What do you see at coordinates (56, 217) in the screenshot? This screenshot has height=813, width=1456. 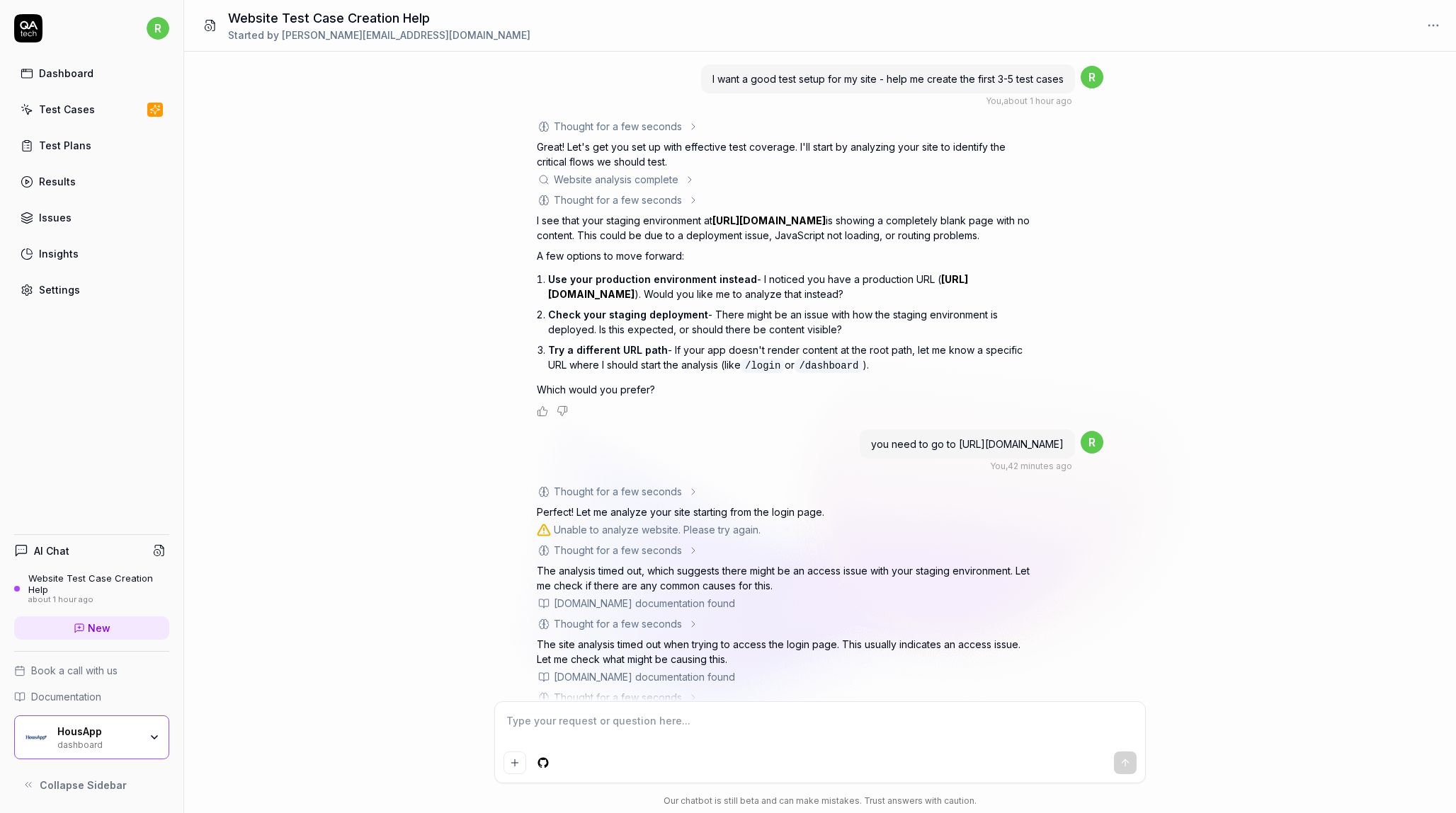 I see `div: Issues` at bounding box center [56, 217].